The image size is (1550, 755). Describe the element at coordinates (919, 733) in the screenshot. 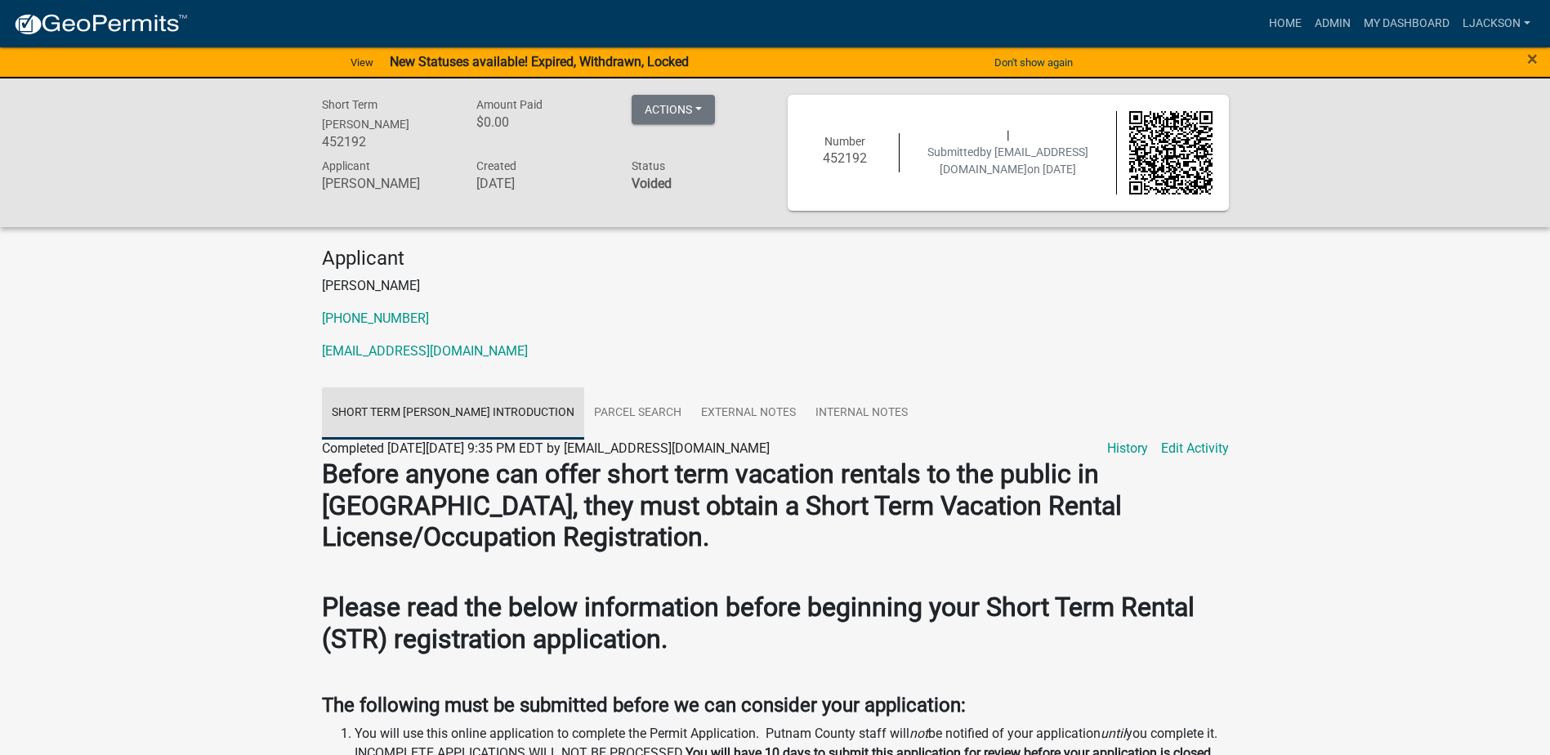

I see `i: not` at that location.